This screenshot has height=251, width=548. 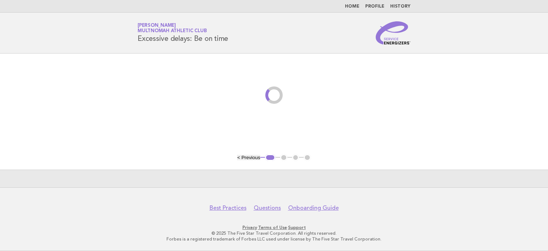 I want to click on a: Support, so click(x=297, y=228).